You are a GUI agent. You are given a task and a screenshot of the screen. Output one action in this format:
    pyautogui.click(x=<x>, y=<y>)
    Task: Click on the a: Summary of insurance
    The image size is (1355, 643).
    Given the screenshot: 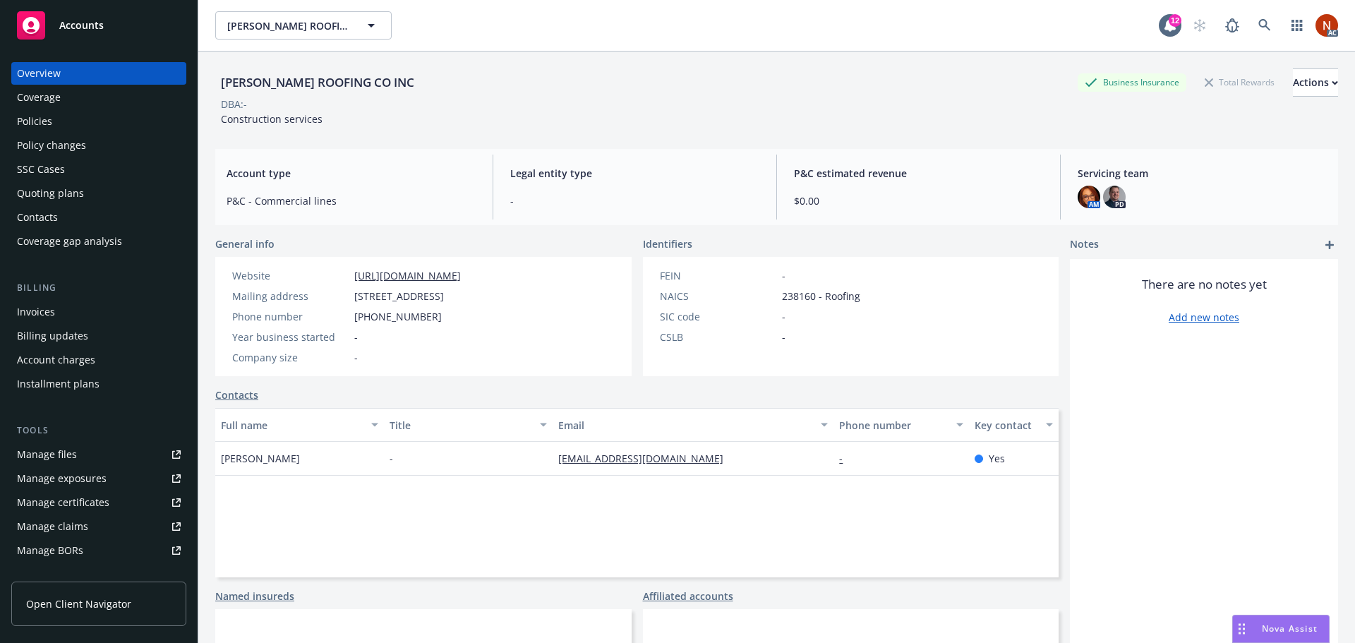 What is the action you would take?
    pyautogui.click(x=99, y=575)
    